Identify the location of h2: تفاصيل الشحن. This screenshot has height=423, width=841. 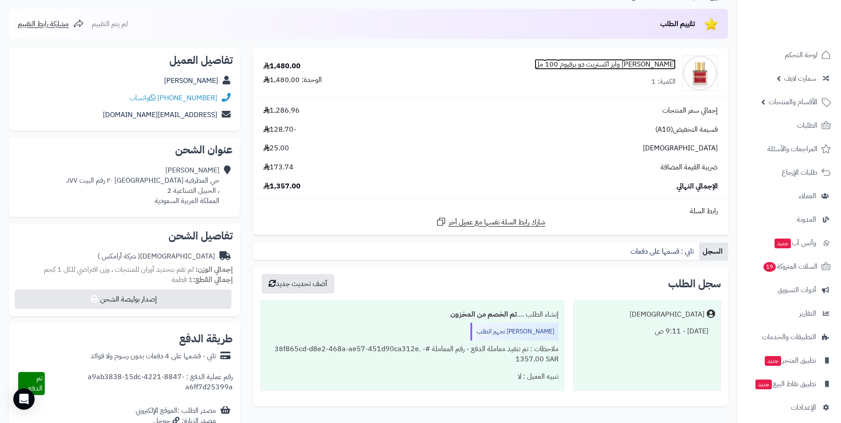
(124, 236).